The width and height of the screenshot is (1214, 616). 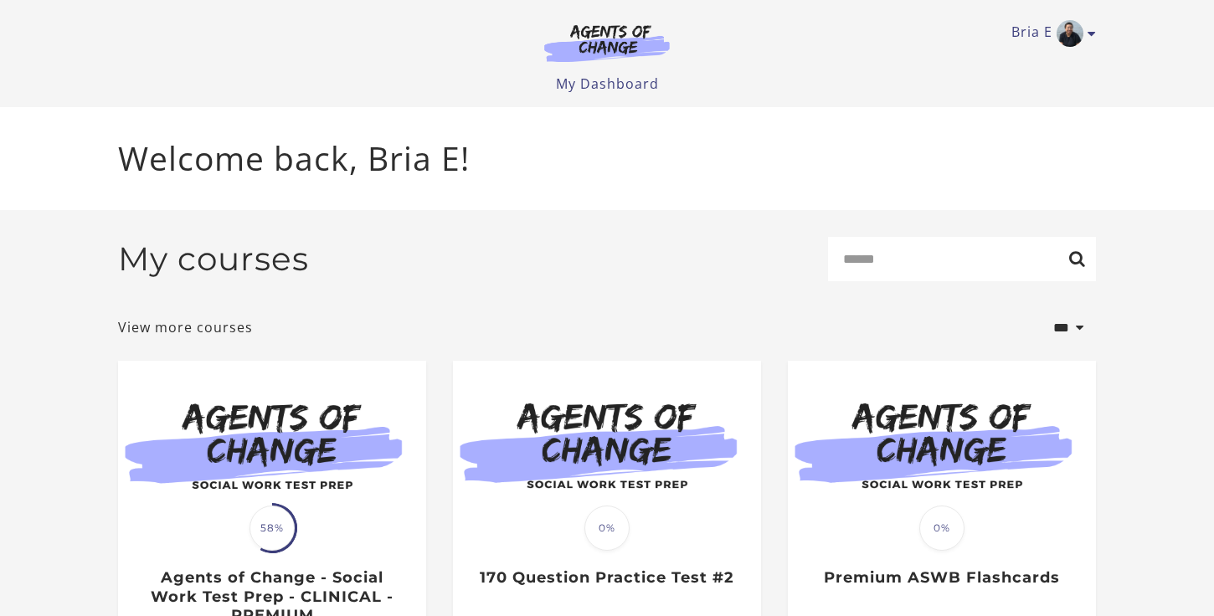 What do you see at coordinates (185, 327) in the screenshot?
I see `a: View more courses` at bounding box center [185, 327].